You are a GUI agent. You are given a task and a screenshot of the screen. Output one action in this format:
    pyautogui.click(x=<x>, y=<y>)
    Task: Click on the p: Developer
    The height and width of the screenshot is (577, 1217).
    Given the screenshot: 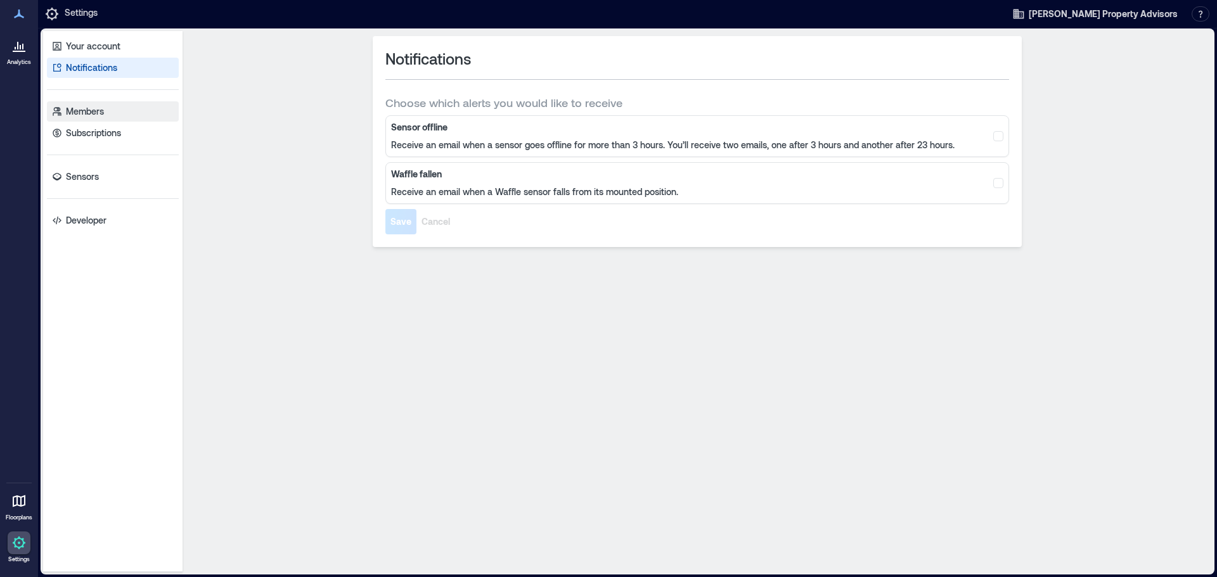 What is the action you would take?
    pyautogui.click(x=86, y=220)
    